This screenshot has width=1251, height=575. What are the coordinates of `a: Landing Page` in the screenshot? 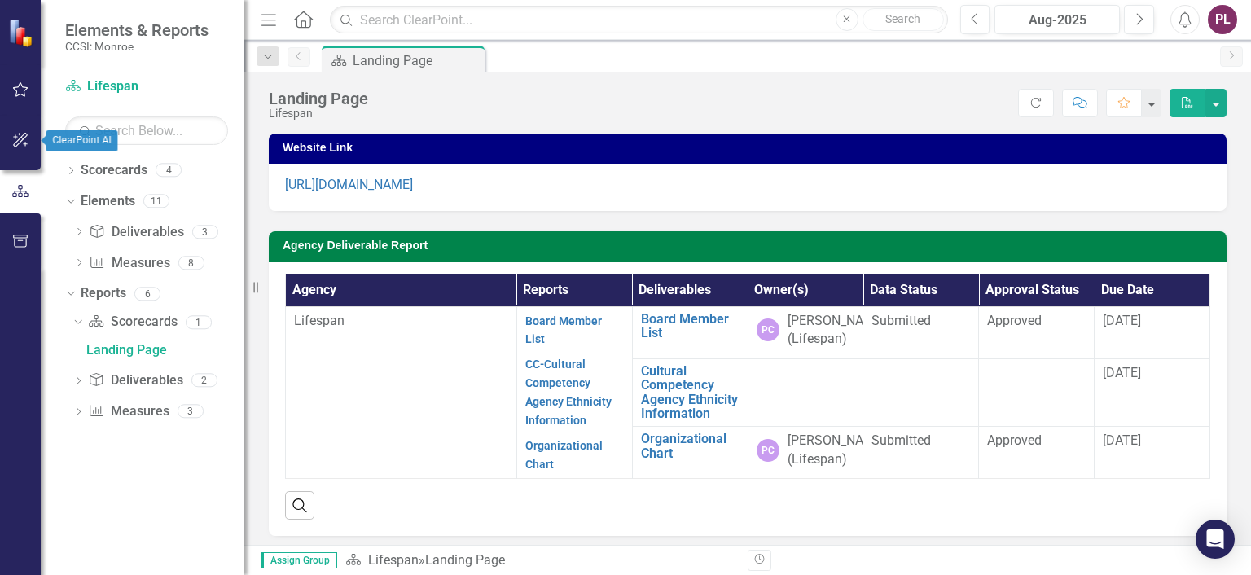 It's located at (163, 350).